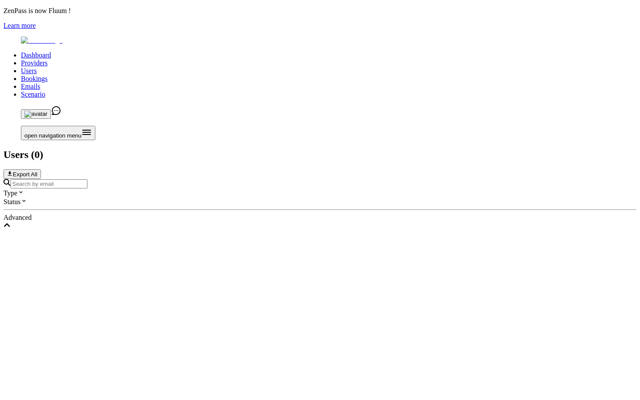  I want to click on button: Export All, so click(22, 174).